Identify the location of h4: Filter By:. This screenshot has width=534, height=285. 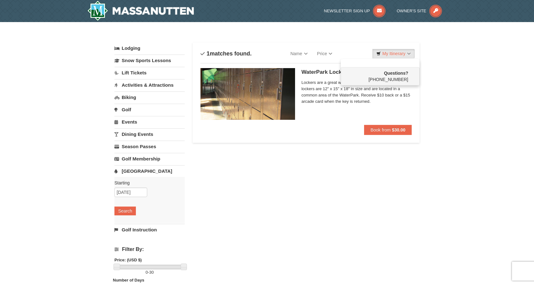
(149, 249).